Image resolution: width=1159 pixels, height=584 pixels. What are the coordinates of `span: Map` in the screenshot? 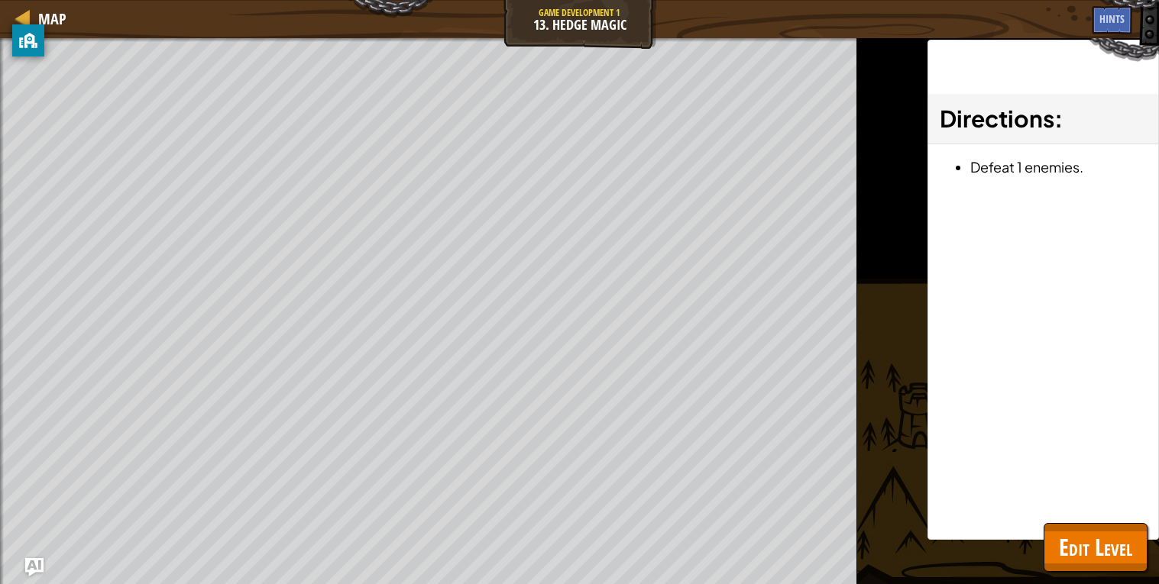 It's located at (52, 18).